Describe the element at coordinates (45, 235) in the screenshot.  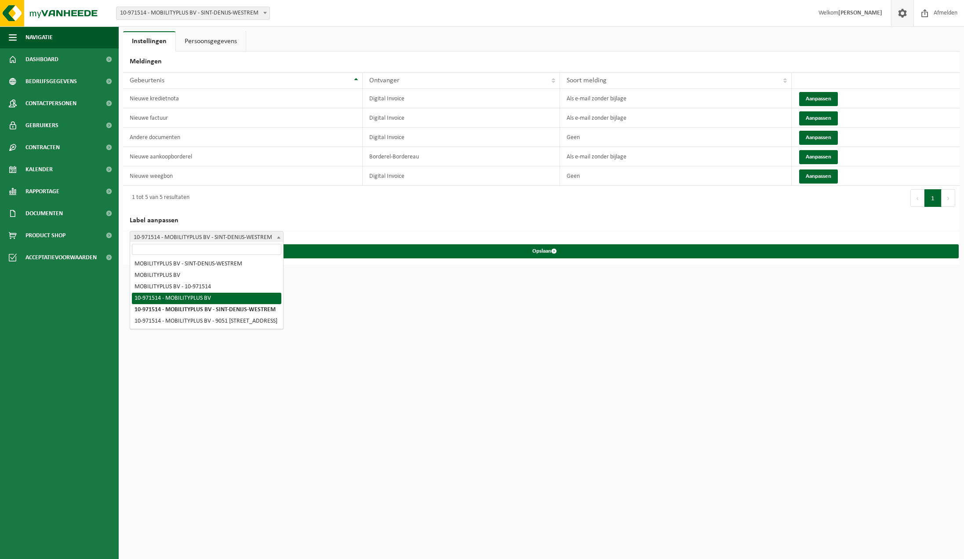
I see `span: Product Shop` at that location.